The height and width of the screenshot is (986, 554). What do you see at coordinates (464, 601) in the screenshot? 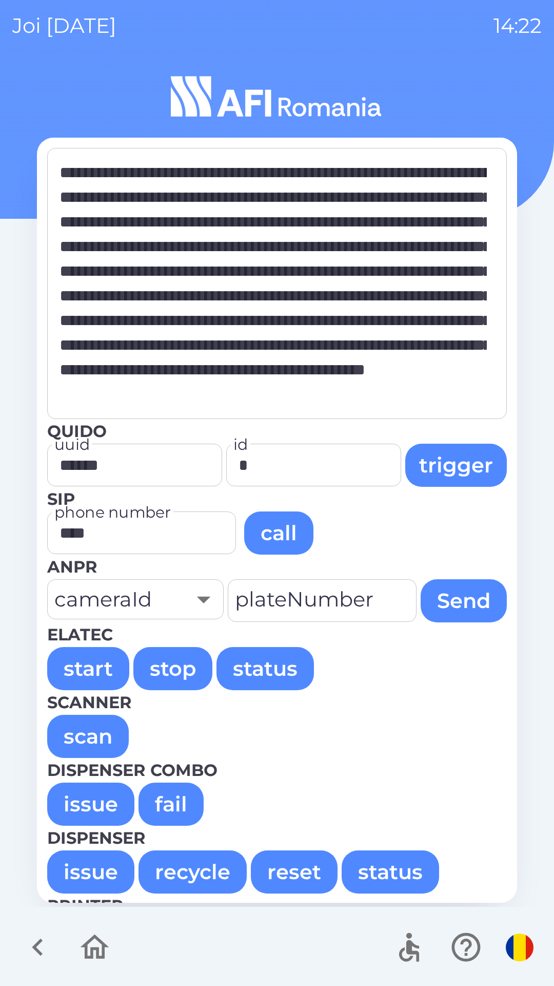
I see `button: Send` at bounding box center [464, 601].